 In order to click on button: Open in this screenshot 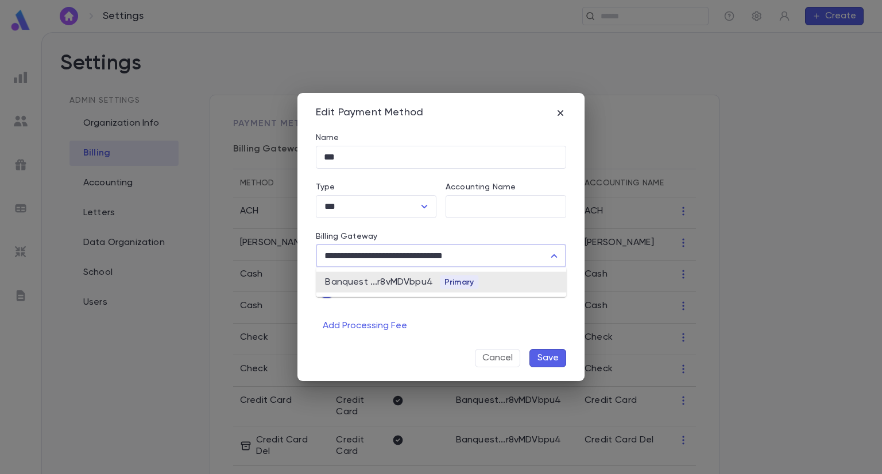, I will do `click(424, 207)`.